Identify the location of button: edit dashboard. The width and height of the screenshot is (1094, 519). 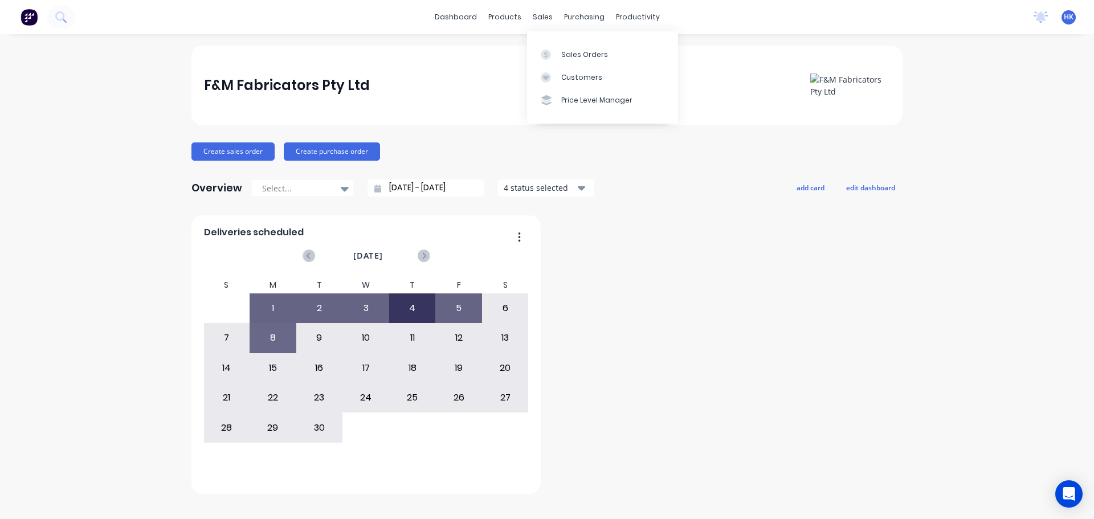
(871, 188).